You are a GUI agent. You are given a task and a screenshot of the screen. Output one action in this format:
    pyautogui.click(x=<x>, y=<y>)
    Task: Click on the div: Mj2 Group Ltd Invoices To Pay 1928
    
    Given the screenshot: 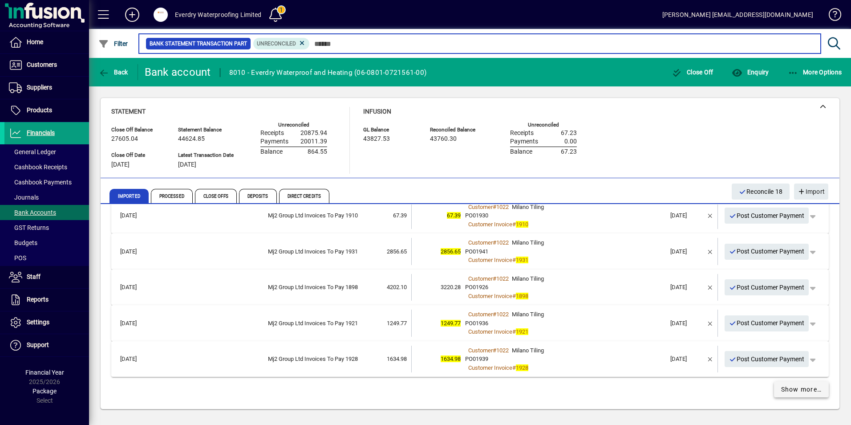 What is the action you would take?
    pyautogui.click(x=258, y=359)
    